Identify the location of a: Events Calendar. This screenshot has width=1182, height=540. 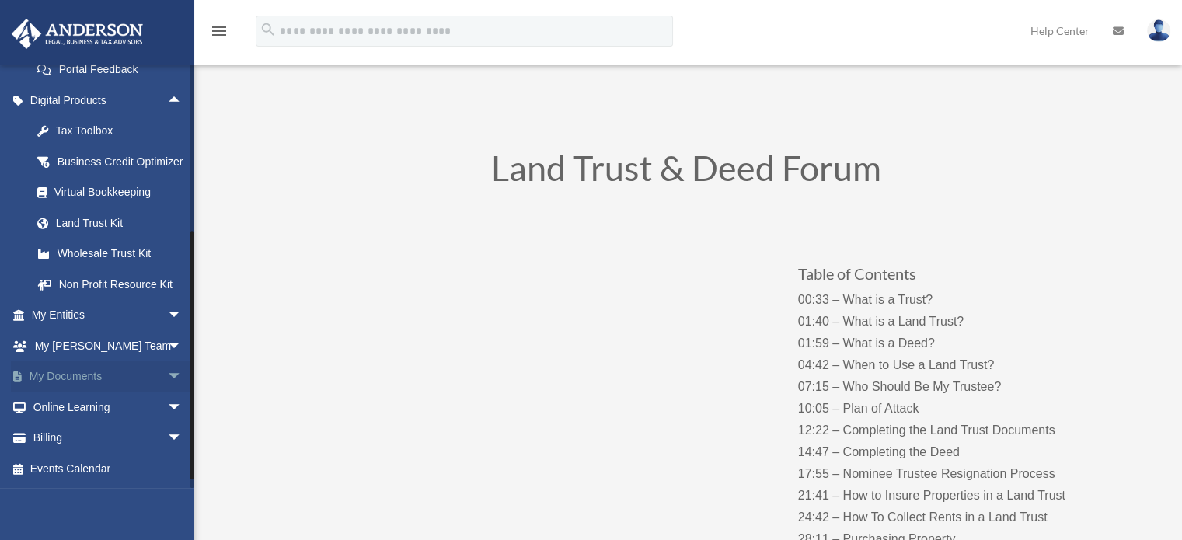
(108, 469).